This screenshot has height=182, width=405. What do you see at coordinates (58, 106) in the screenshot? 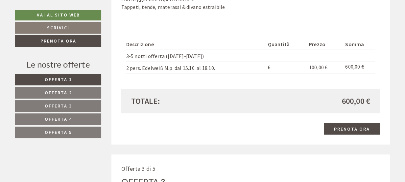
I see `span: Offerta 3` at bounding box center [58, 106].